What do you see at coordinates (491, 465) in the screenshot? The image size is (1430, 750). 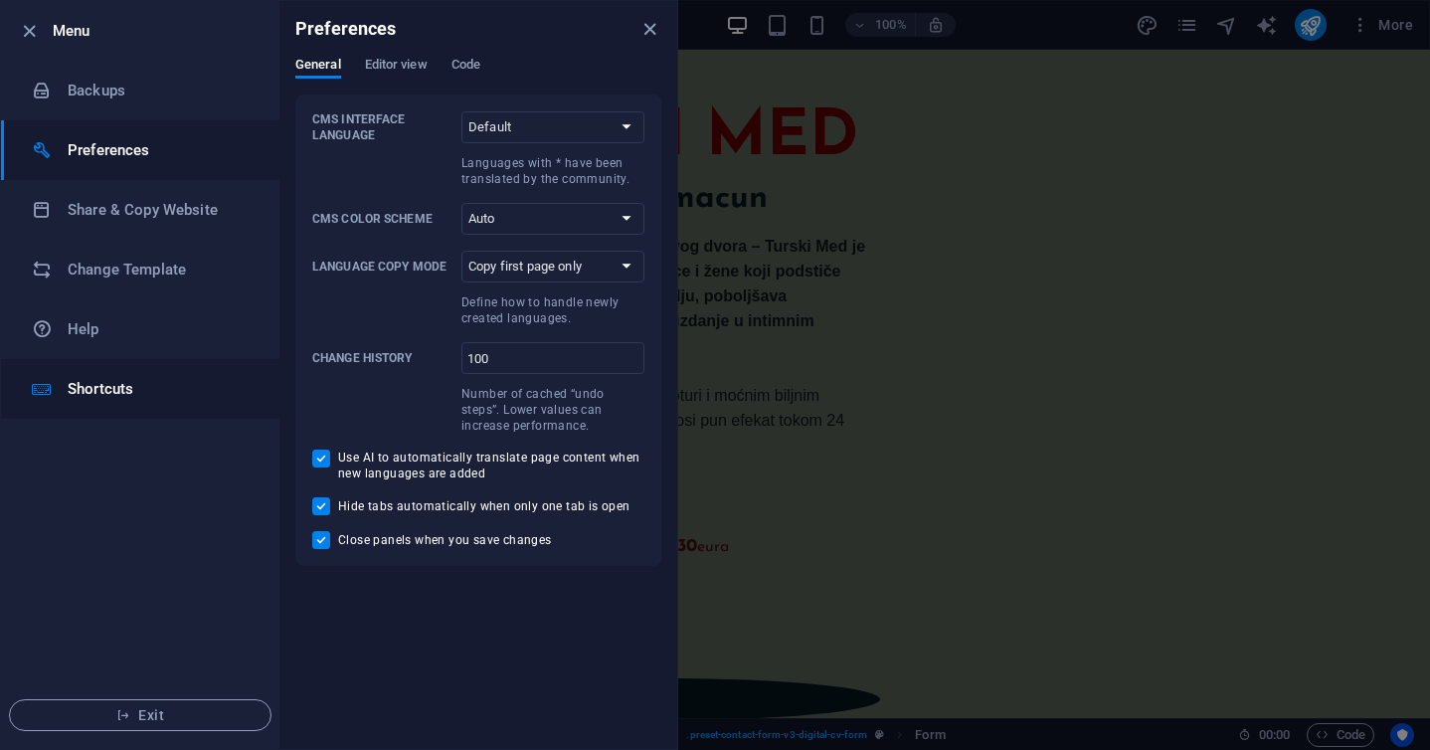 I see `span: Use AI to automatically translate page content when new languages are added` at bounding box center [491, 465].